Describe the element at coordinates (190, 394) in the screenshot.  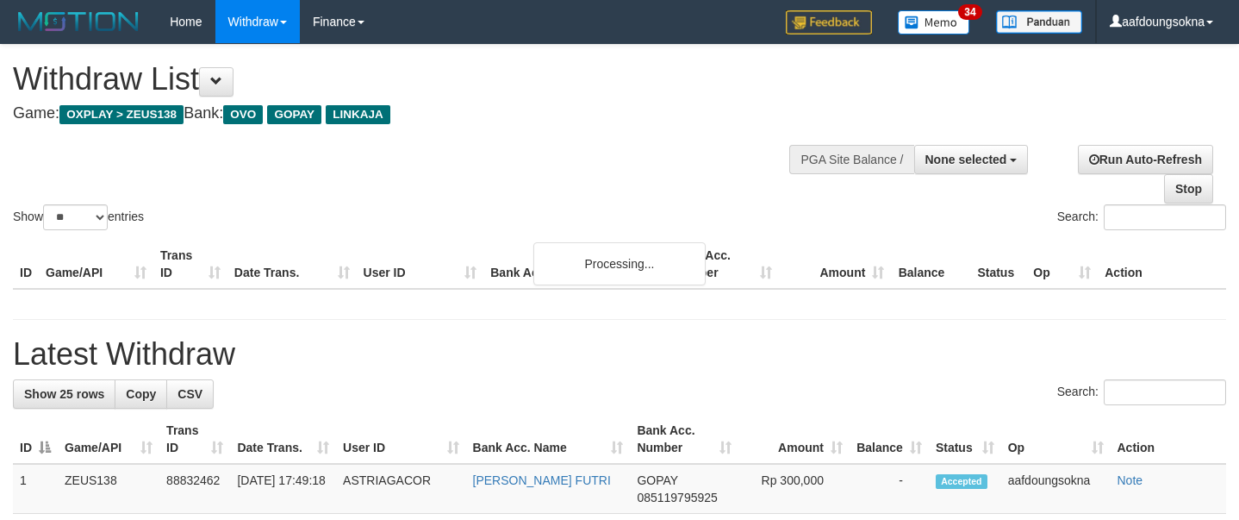
I see `a: CSV` at that location.